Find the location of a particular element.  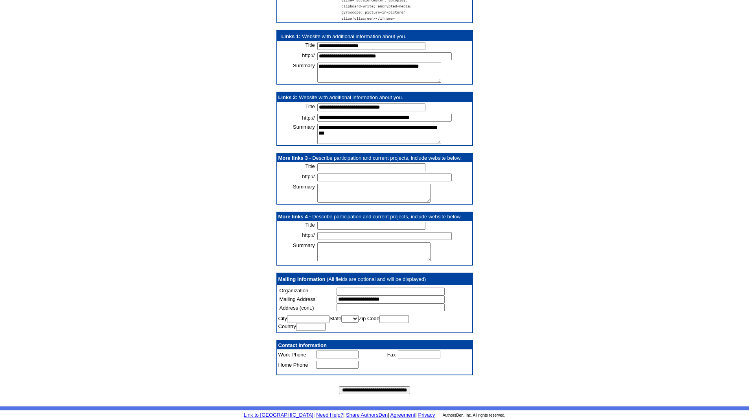

font: More links 4 - is located at coordinates (295, 216).